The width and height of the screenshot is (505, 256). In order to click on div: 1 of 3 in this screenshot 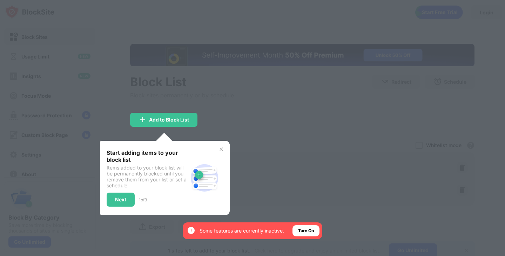, I will do `click(143, 200)`.